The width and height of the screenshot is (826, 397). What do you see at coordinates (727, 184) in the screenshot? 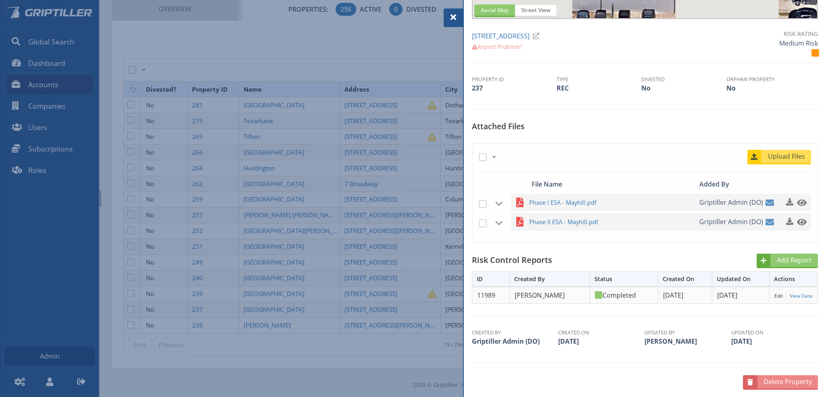
I see `div: Added By` at bounding box center [727, 184].